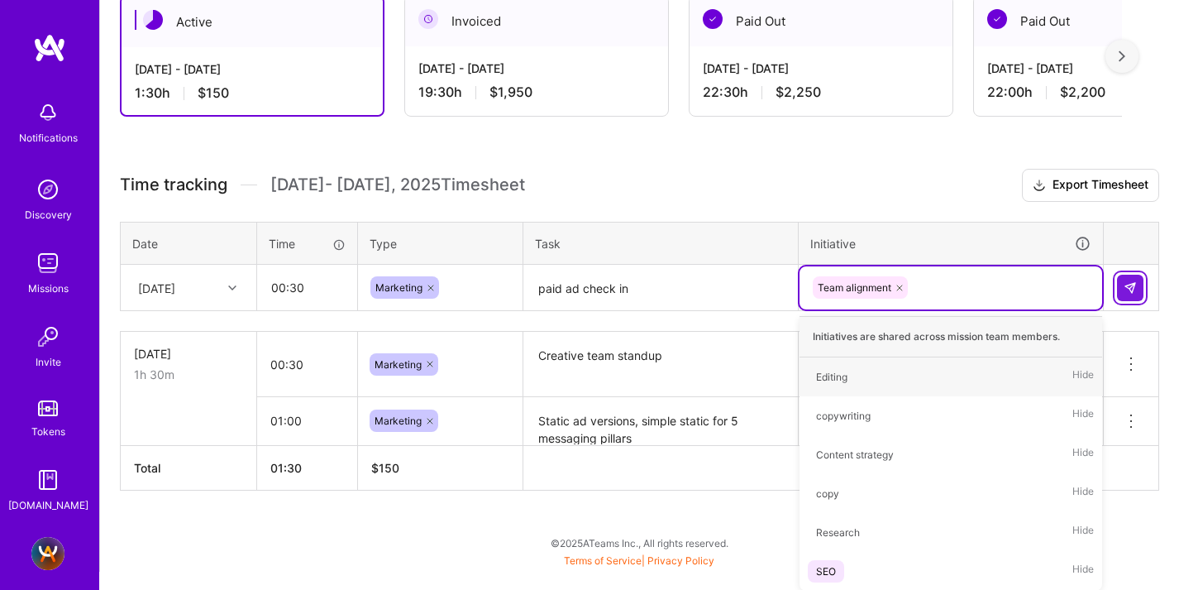 The height and width of the screenshot is (590, 1179). I want to click on div: Discovery, so click(48, 214).